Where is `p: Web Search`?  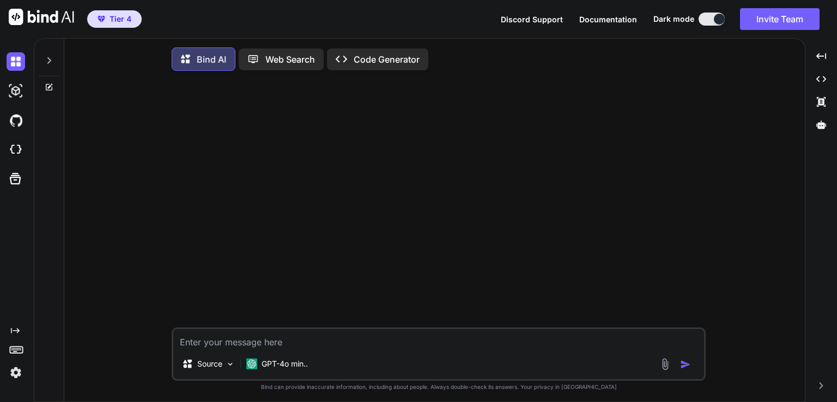 p: Web Search is located at coordinates (290, 59).